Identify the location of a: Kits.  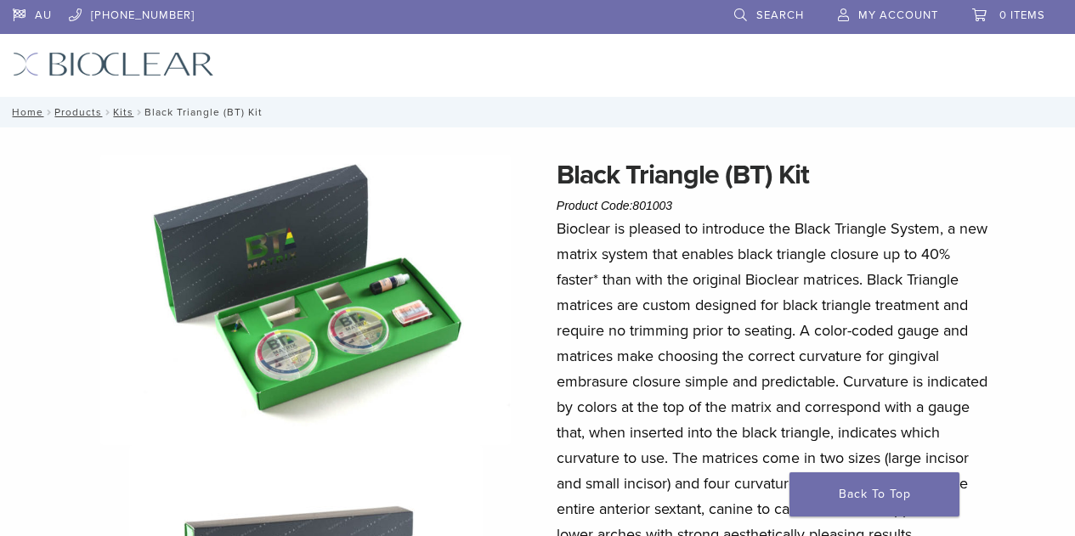
(123, 112).